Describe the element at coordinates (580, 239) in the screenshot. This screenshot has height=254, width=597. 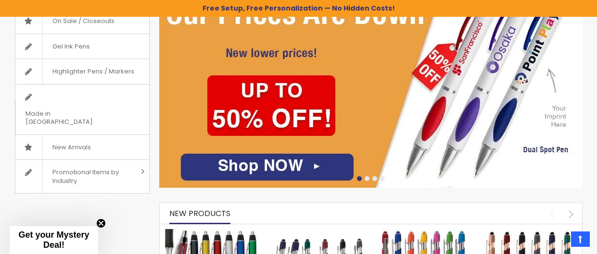
I see `a: Top` at that location.